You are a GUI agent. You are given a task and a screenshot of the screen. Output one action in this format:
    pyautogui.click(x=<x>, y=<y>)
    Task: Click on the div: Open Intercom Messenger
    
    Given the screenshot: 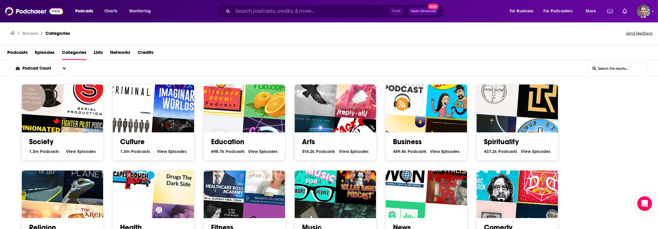 What is the action you would take?
    pyautogui.click(x=645, y=204)
    